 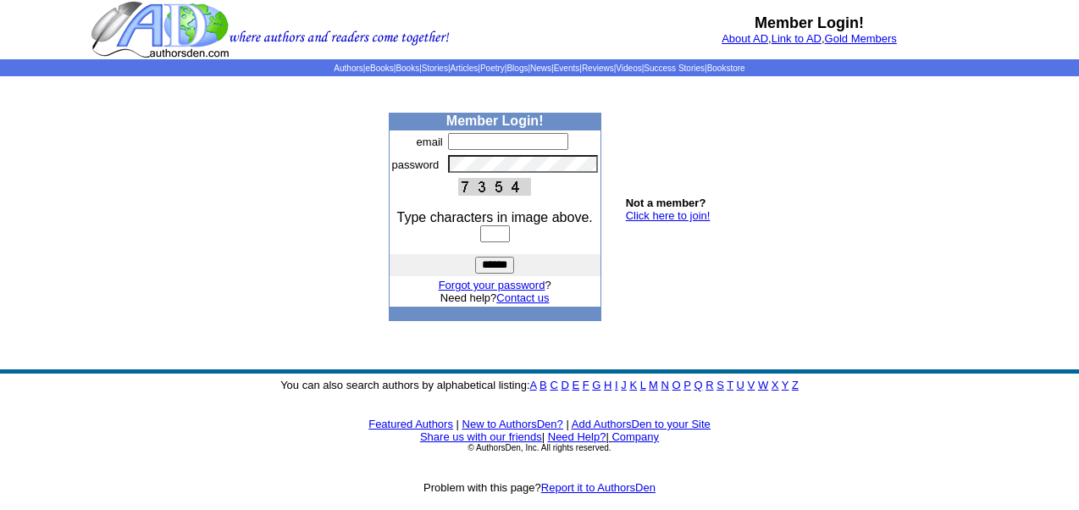 I want to click on a: N, so click(x=665, y=384).